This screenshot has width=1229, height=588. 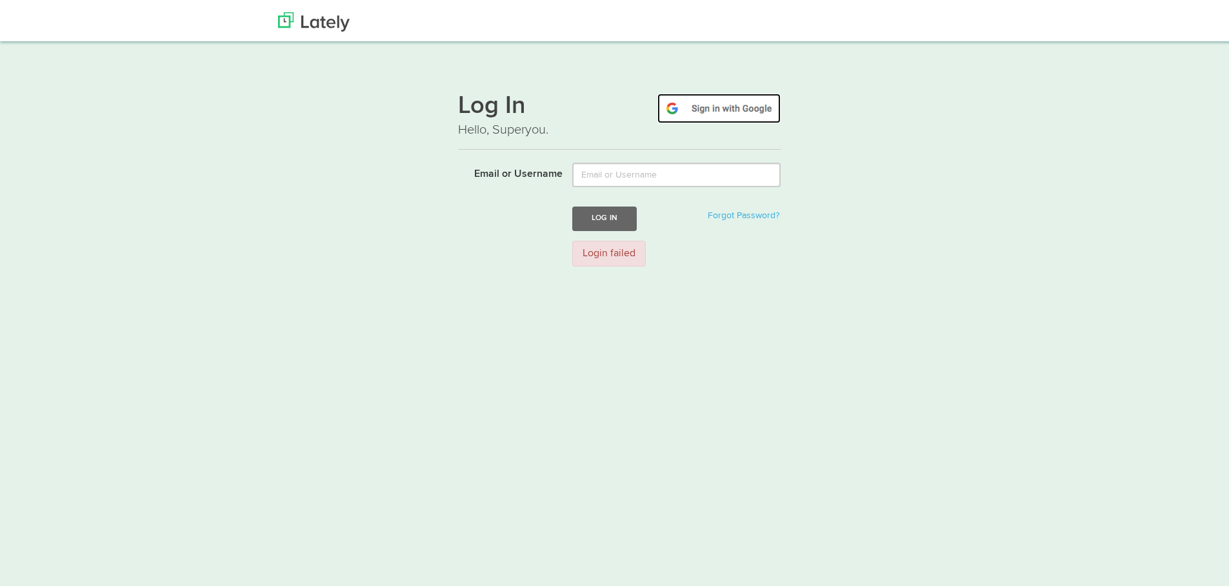 I want to click on p: Hello, Superyou., so click(x=619, y=127).